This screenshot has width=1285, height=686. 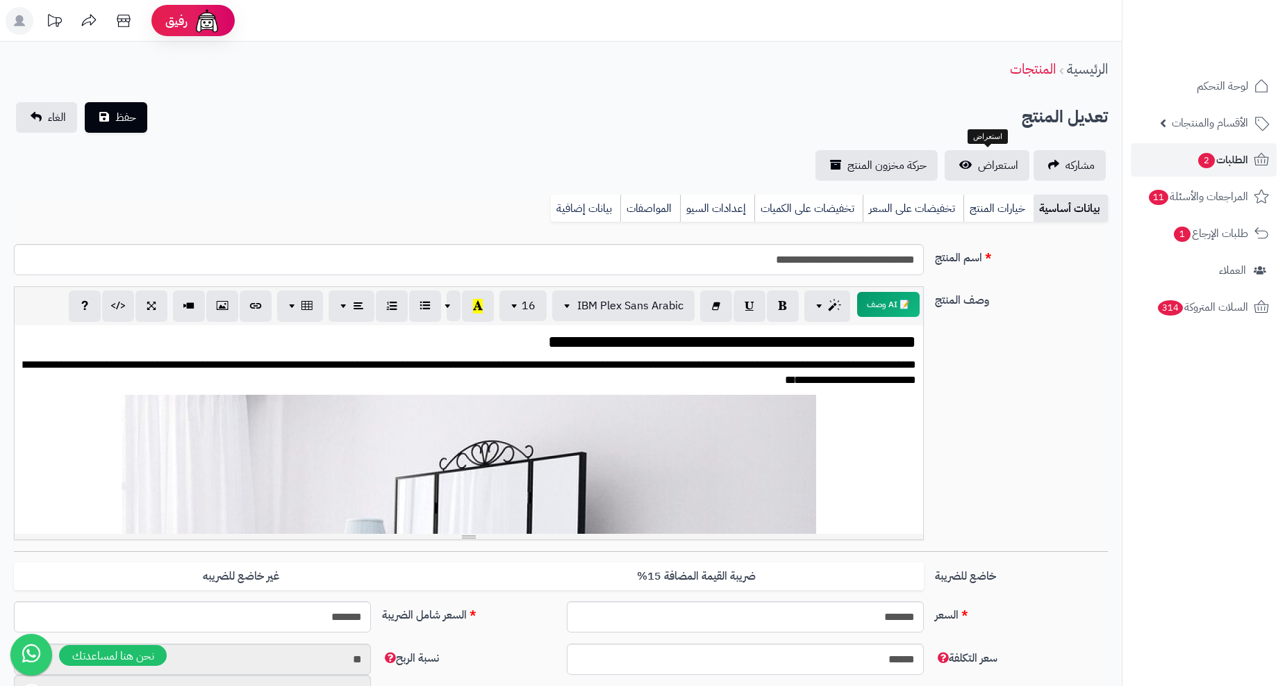 I want to click on a: خيارات المنتج, so click(x=998, y=208).